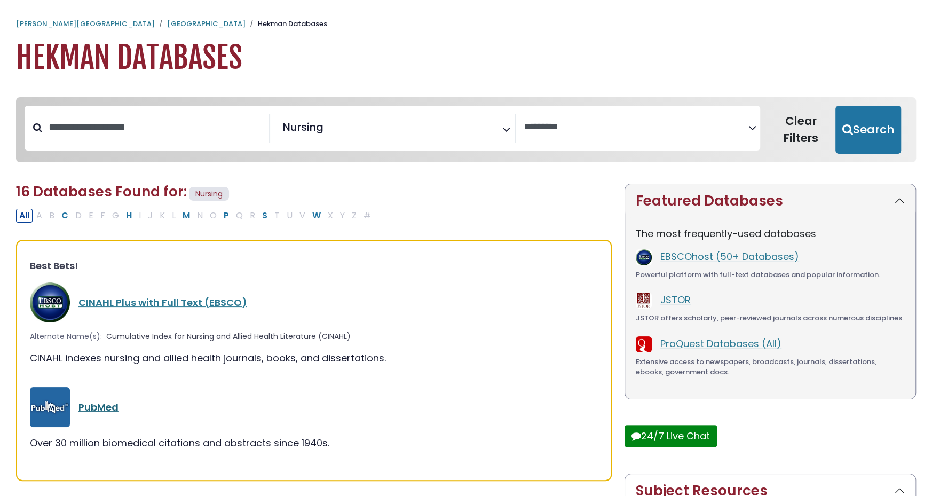 The image size is (932, 496). I want to click on input: Search database by title or keyword, so click(155, 127).